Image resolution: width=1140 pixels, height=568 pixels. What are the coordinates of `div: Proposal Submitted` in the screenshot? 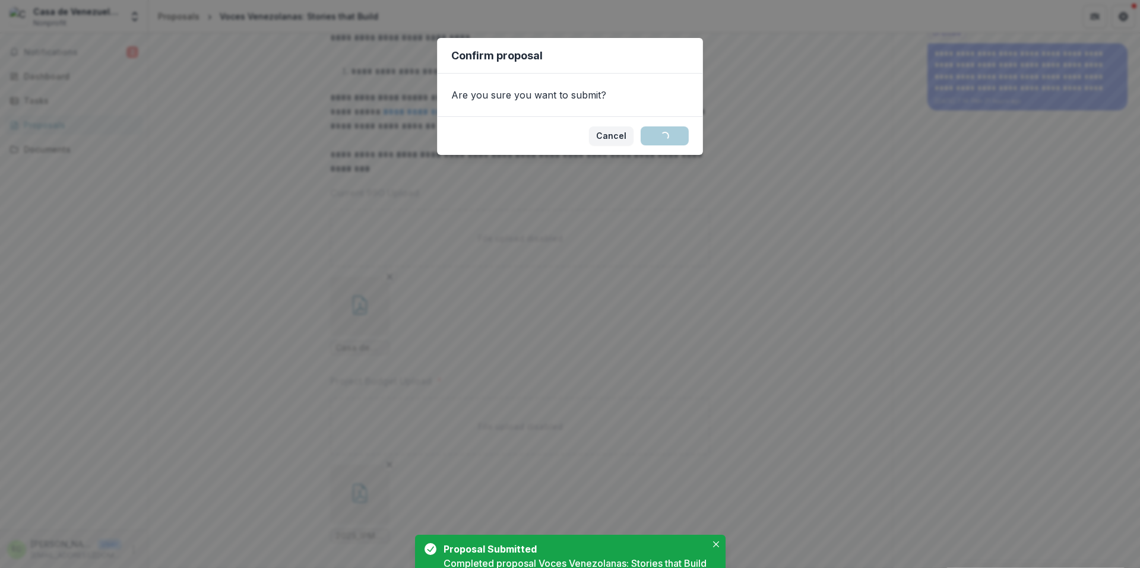 It's located at (572, 549).